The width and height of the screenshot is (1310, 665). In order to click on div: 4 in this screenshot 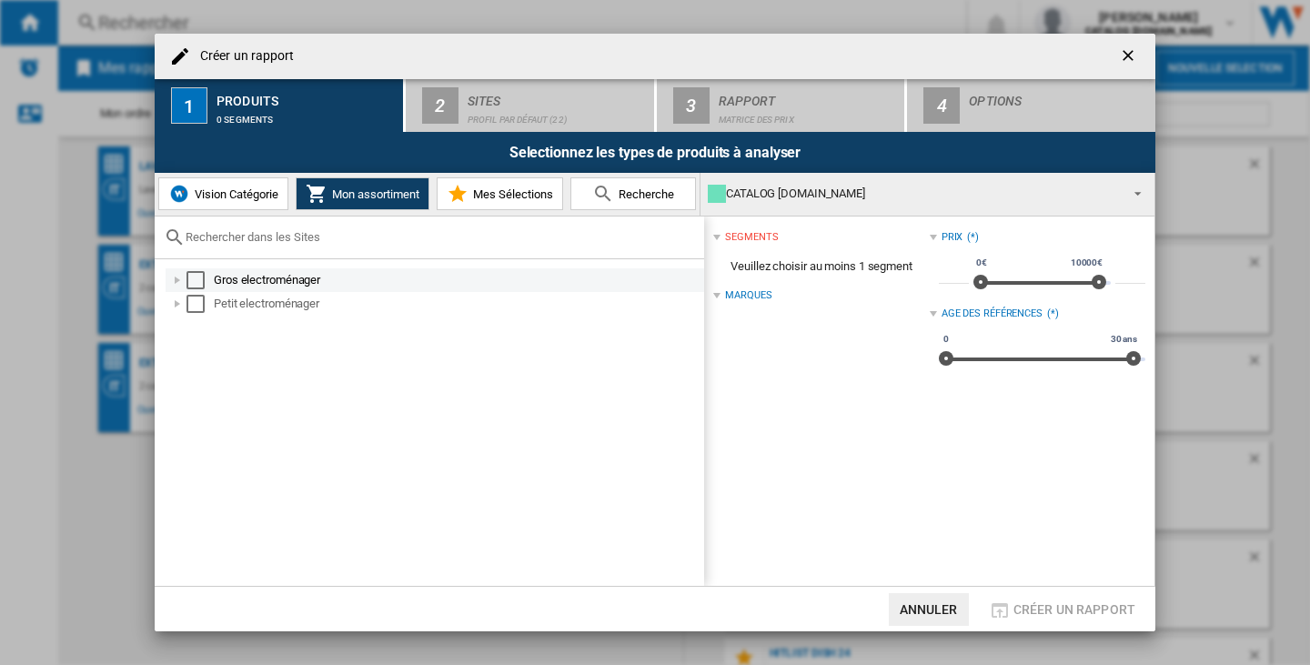, I will do `click(941, 106)`.